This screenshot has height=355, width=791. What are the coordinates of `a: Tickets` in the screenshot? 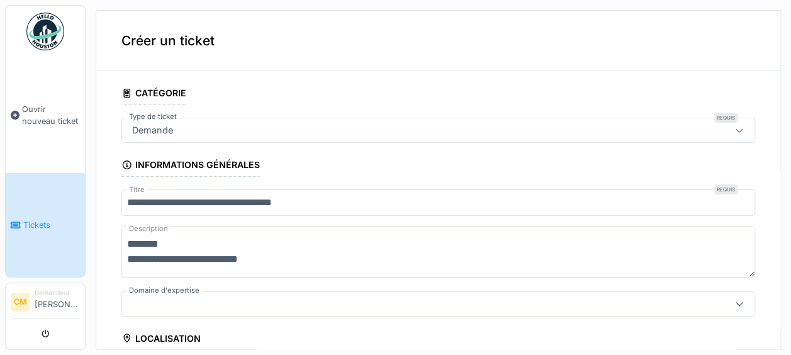 It's located at (45, 225).